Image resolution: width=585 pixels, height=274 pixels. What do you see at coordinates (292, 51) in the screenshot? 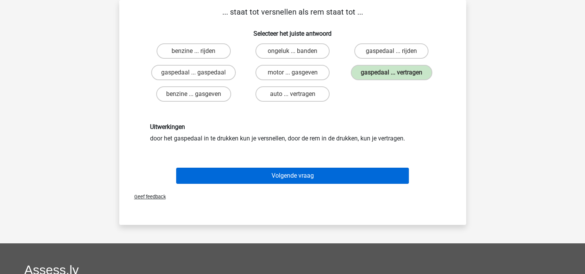
I see `label: ongeluk ... banden` at bounding box center [292, 51].